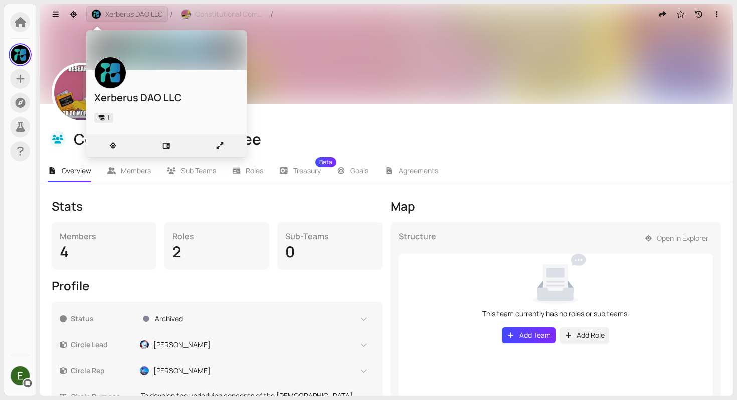 Image resolution: width=737 pixels, height=400 pixels. I want to click on div: Structure, so click(417, 242).